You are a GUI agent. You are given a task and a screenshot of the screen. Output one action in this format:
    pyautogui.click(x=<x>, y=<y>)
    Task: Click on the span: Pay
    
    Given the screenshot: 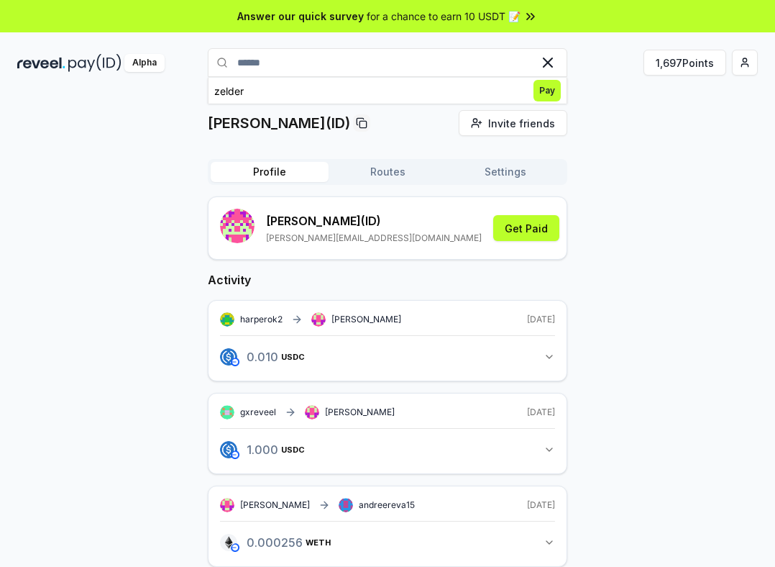 What is the action you would take?
    pyautogui.click(x=547, y=91)
    